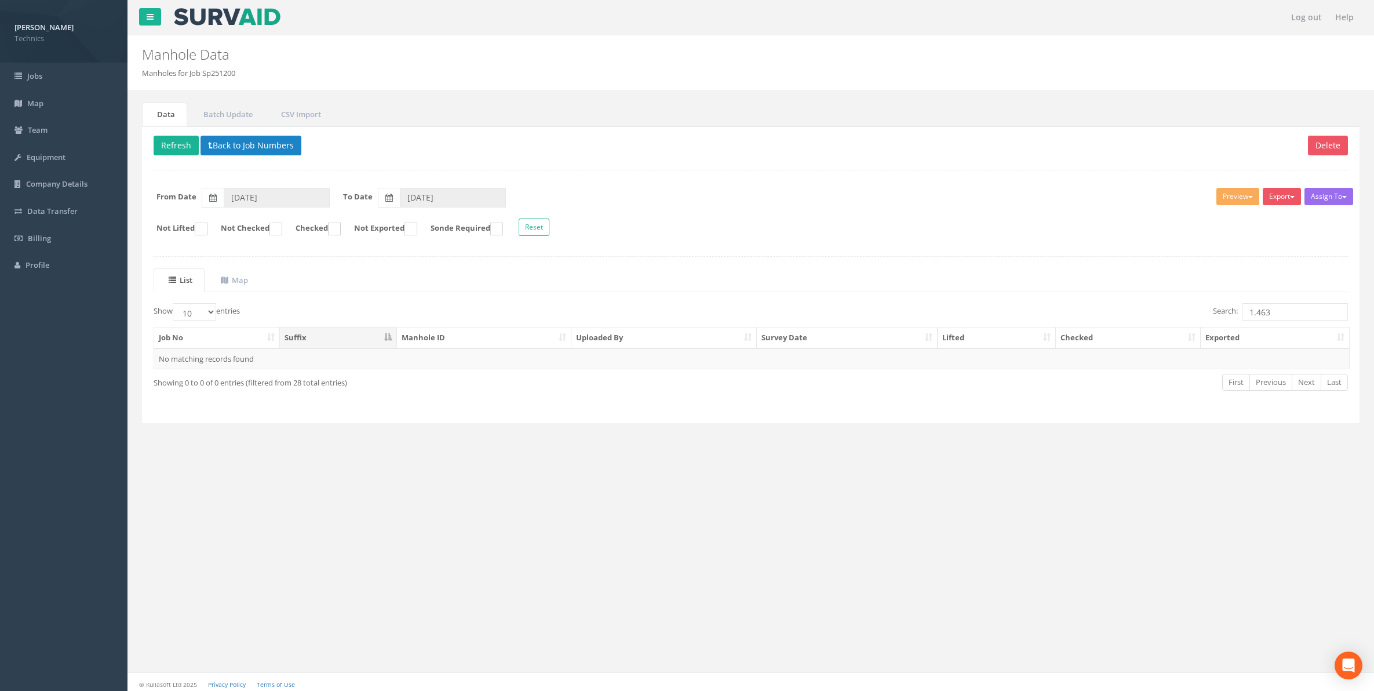 This screenshot has height=691, width=1374. I want to click on label: To Date, so click(358, 196).